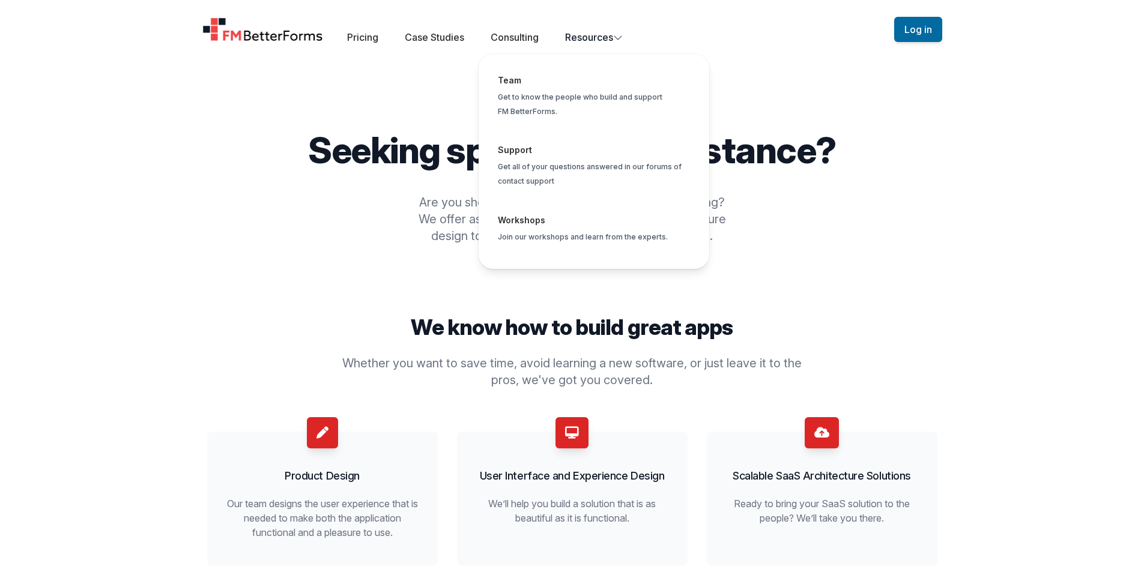 The height and width of the screenshot is (581, 1144). I want to click on p: Are you short of time, or is development not your thing? We offer assistance ranging from high-le..., so click(572, 219).